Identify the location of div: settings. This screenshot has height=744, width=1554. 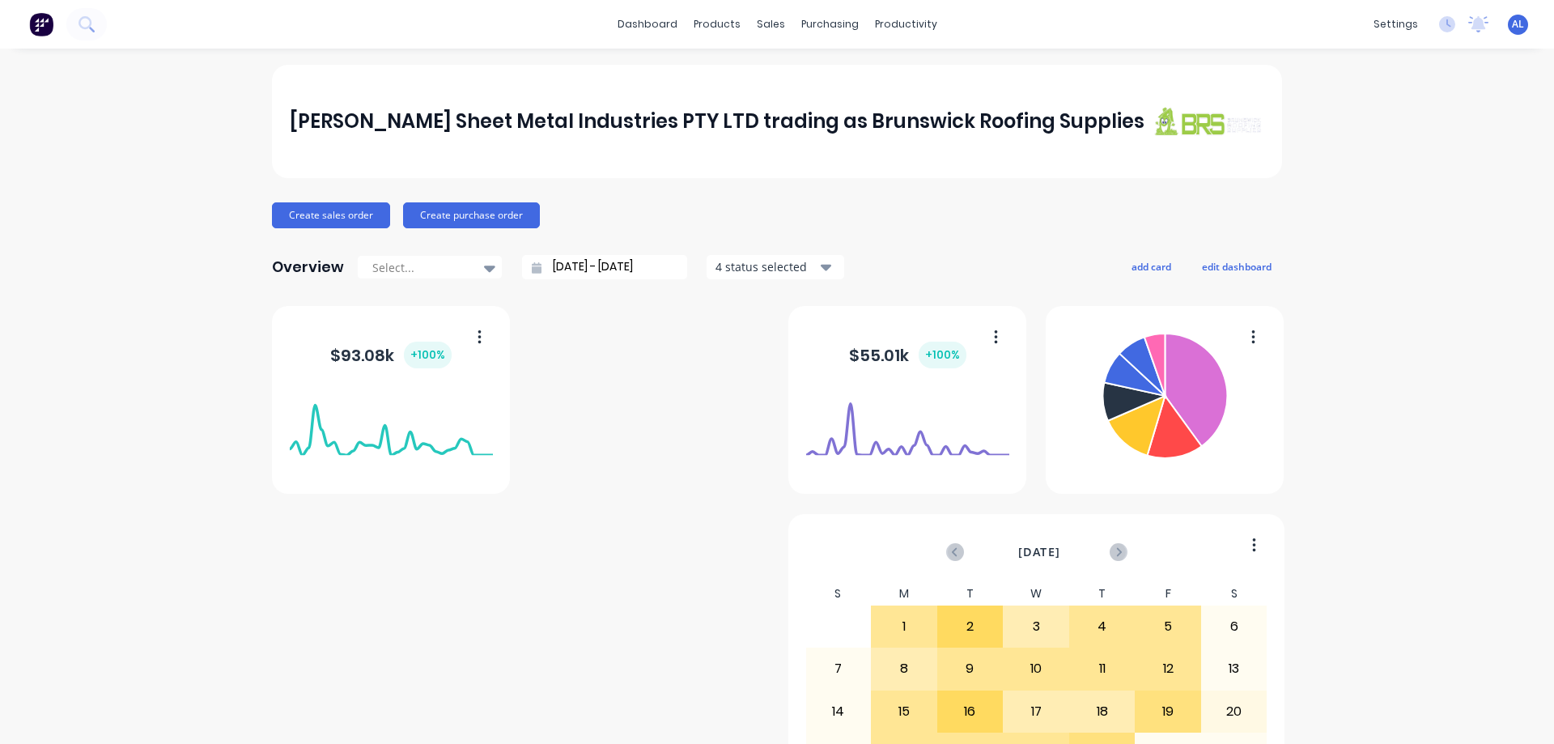
(1396, 24).